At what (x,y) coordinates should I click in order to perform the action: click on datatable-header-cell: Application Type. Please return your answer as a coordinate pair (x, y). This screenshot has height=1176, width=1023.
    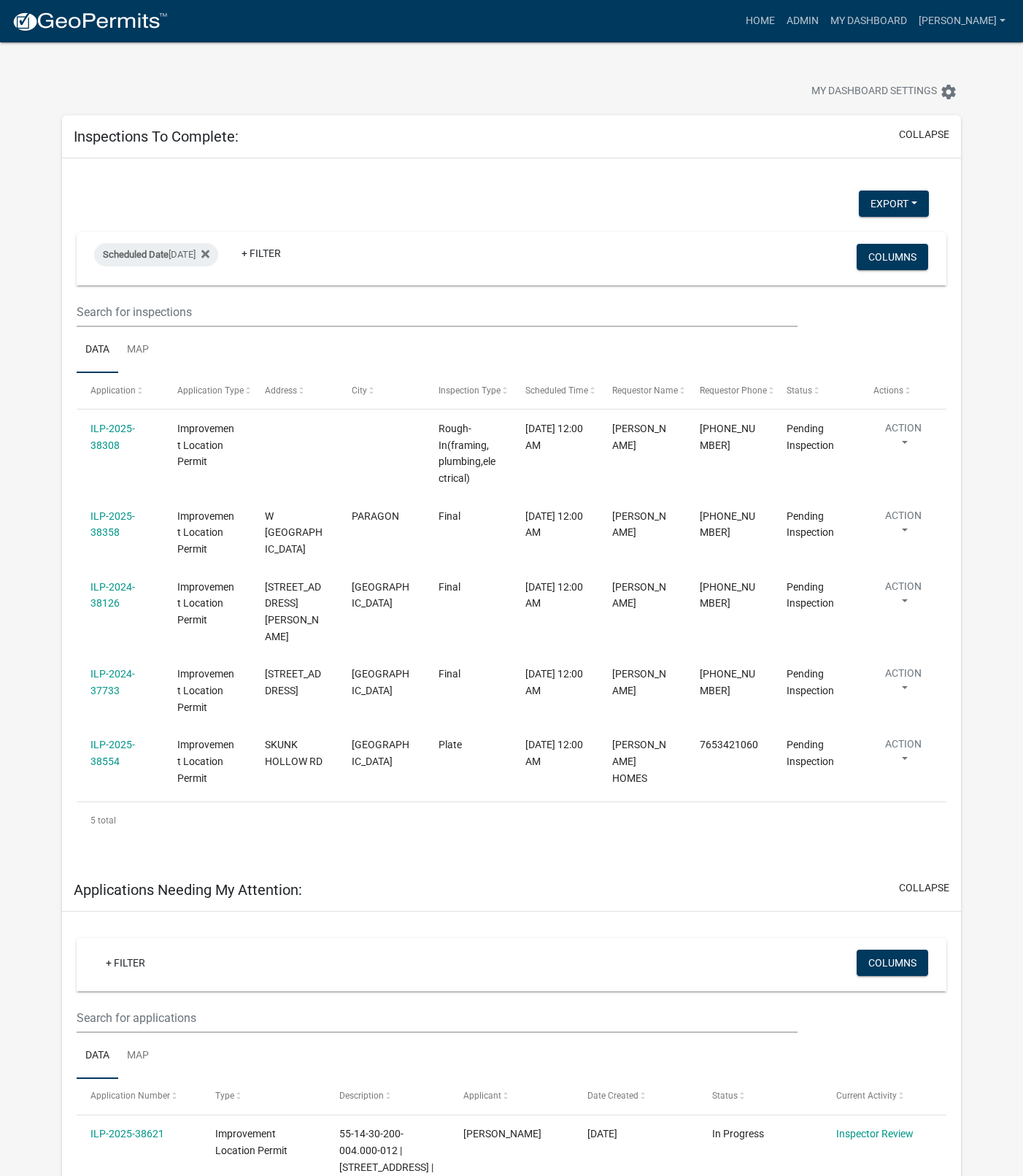
    Looking at the image, I should click on (206, 391).